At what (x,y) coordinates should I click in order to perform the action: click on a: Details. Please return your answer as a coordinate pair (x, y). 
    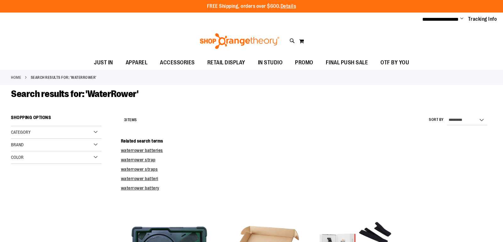
    Looking at the image, I should click on (289, 6).